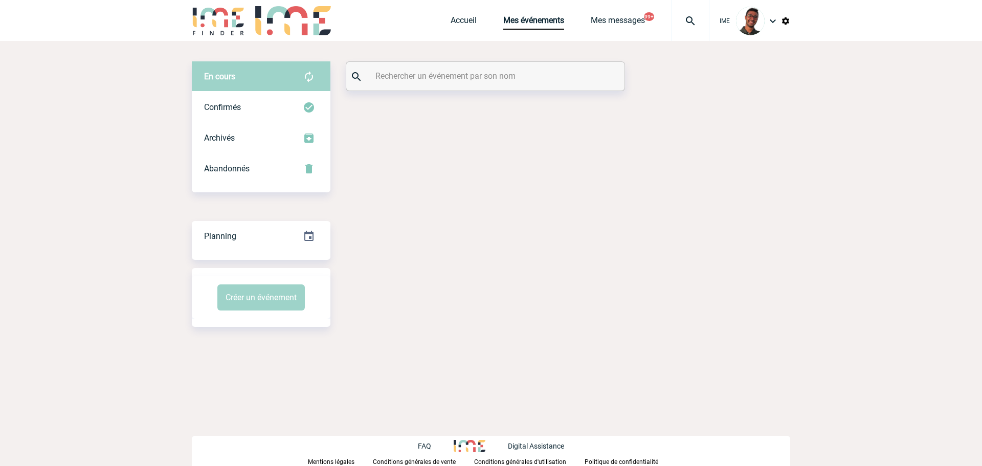  I want to click on a: Mes événements, so click(533, 22).